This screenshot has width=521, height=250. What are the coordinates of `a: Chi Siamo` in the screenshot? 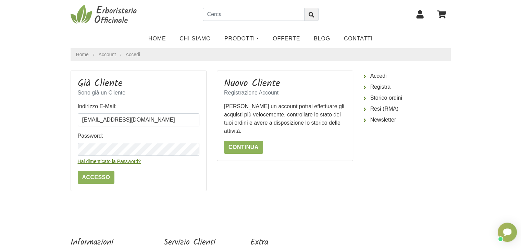 It's located at (195, 39).